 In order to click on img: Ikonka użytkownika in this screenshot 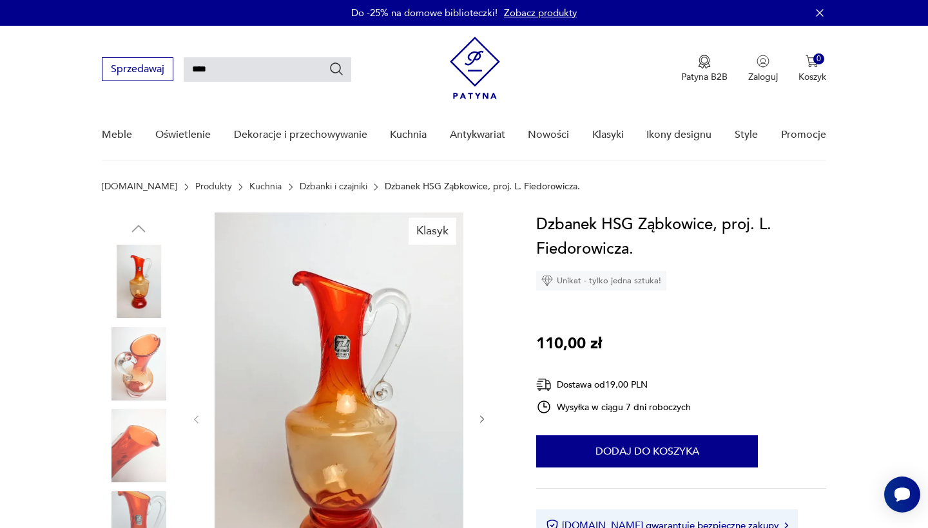, I will do `click(763, 61)`.